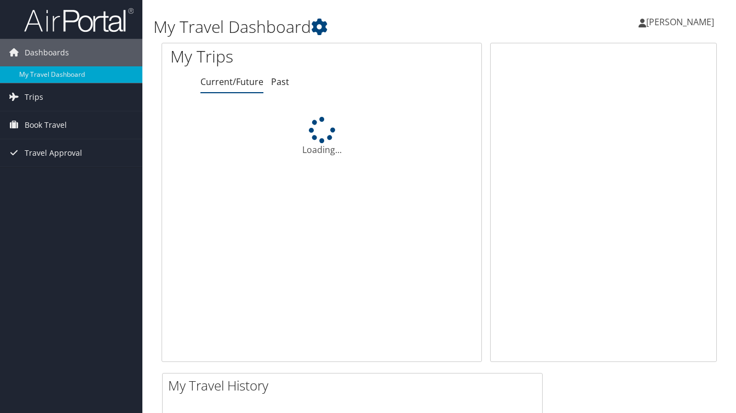 Image resolution: width=736 pixels, height=413 pixels. What do you see at coordinates (45, 125) in the screenshot?
I see `span: Book Travel` at bounding box center [45, 125].